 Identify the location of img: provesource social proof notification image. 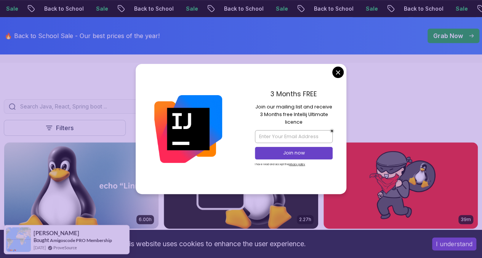
(18, 240).